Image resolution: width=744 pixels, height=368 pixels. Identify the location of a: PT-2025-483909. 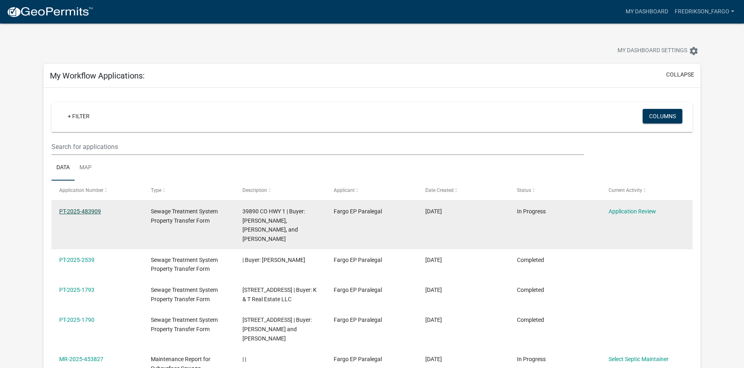
(80, 212).